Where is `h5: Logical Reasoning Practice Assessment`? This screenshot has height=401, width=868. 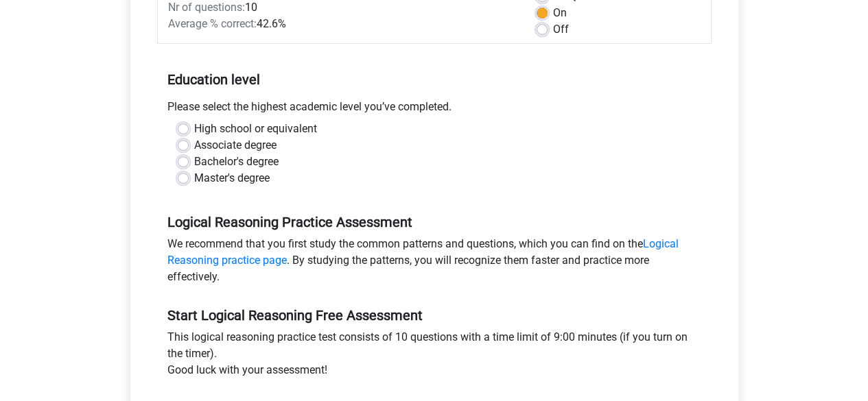
h5: Logical Reasoning Practice Assessment is located at coordinates (434, 222).